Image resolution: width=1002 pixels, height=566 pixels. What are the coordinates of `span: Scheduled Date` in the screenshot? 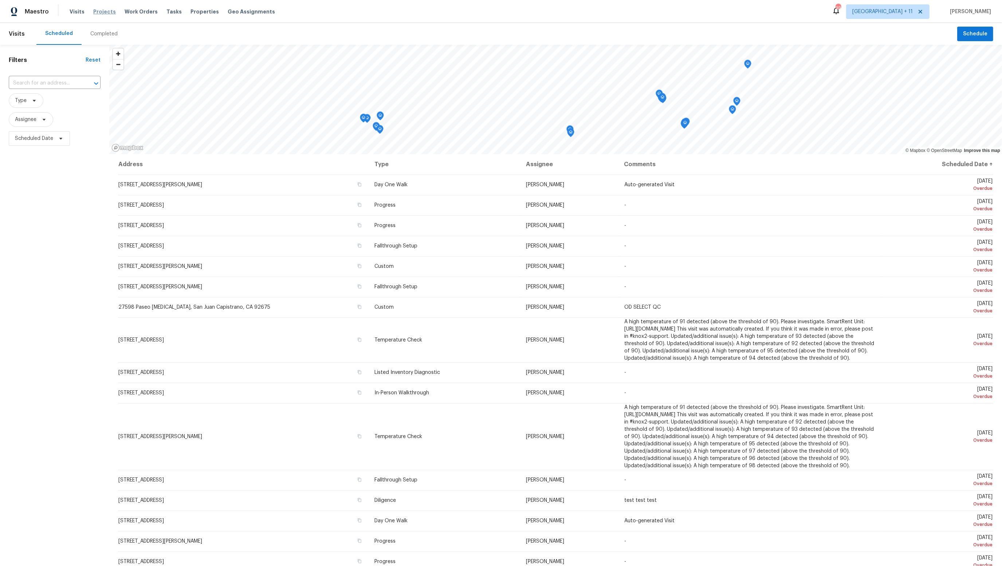 It's located at (34, 138).